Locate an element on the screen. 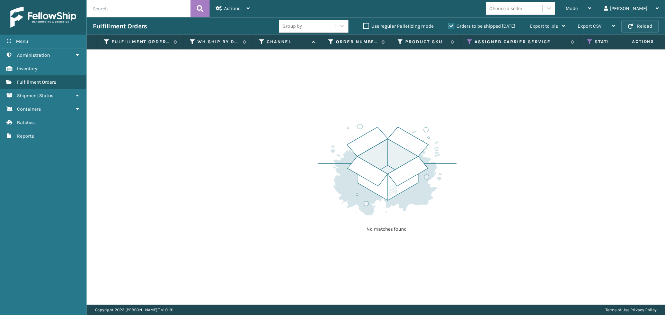  span: Inventory is located at coordinates (27, 69).